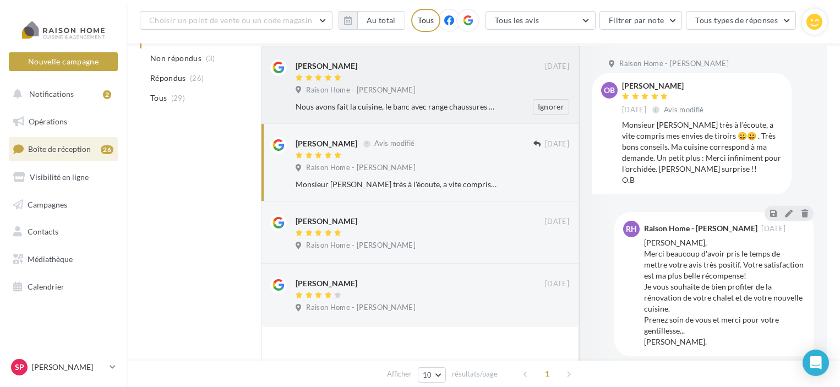 Image resolution: width=840 pixels, height=387 pixels. I want to click on a: Médiathèque, so click(63, 259).